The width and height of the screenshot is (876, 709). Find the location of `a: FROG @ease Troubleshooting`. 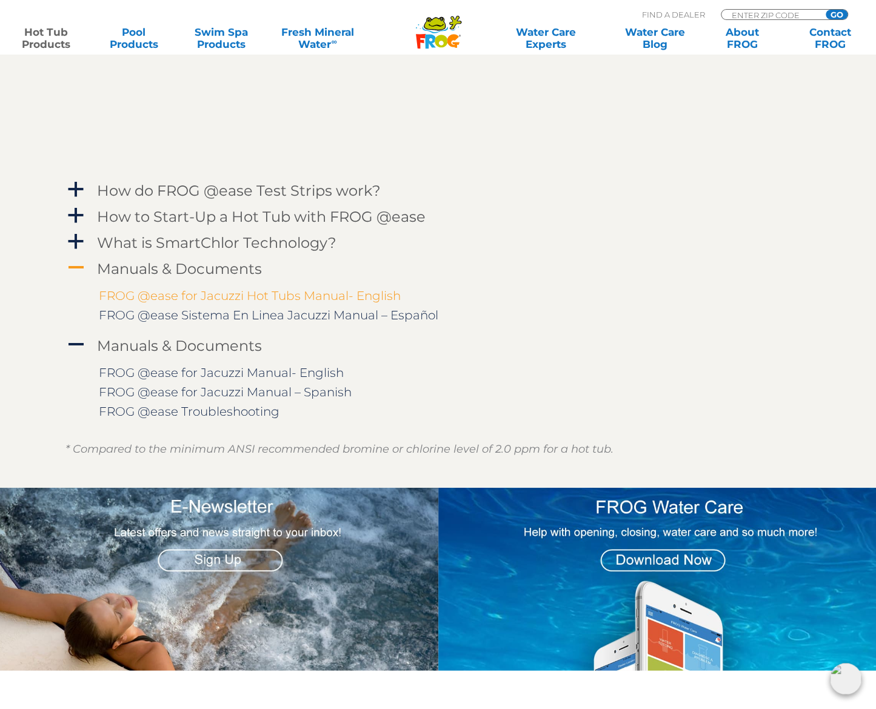

a: FROG @ease Troubleshooting is located at coordinates (189, 412).